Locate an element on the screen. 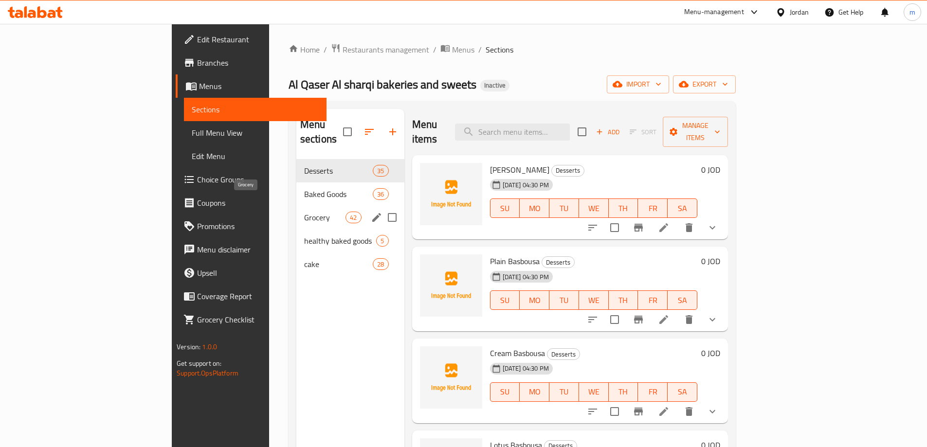  input: search is located at coordinates (512, 132).